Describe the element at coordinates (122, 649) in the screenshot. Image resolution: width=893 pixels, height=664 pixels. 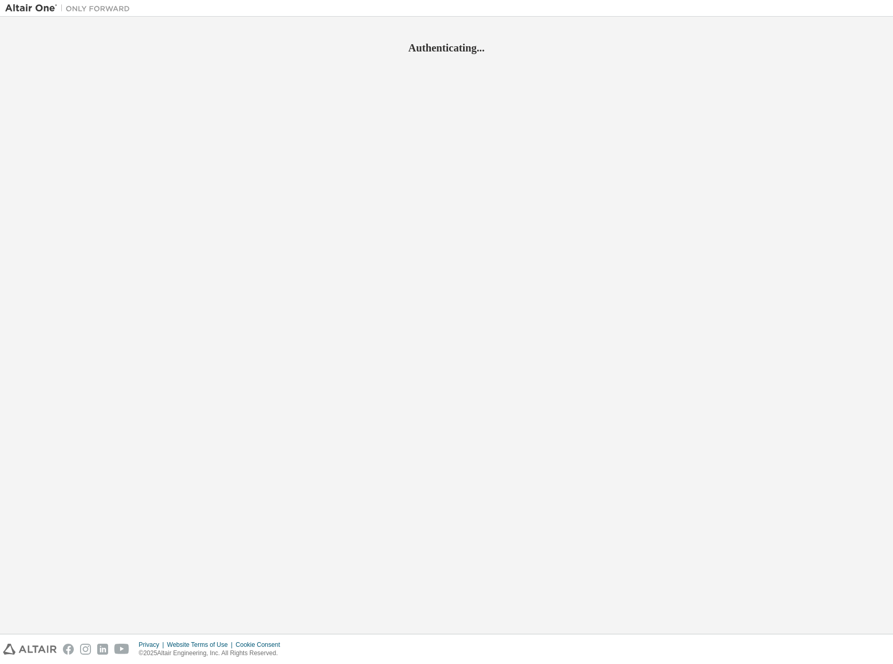
I see `img: youtube.svg` at that location.